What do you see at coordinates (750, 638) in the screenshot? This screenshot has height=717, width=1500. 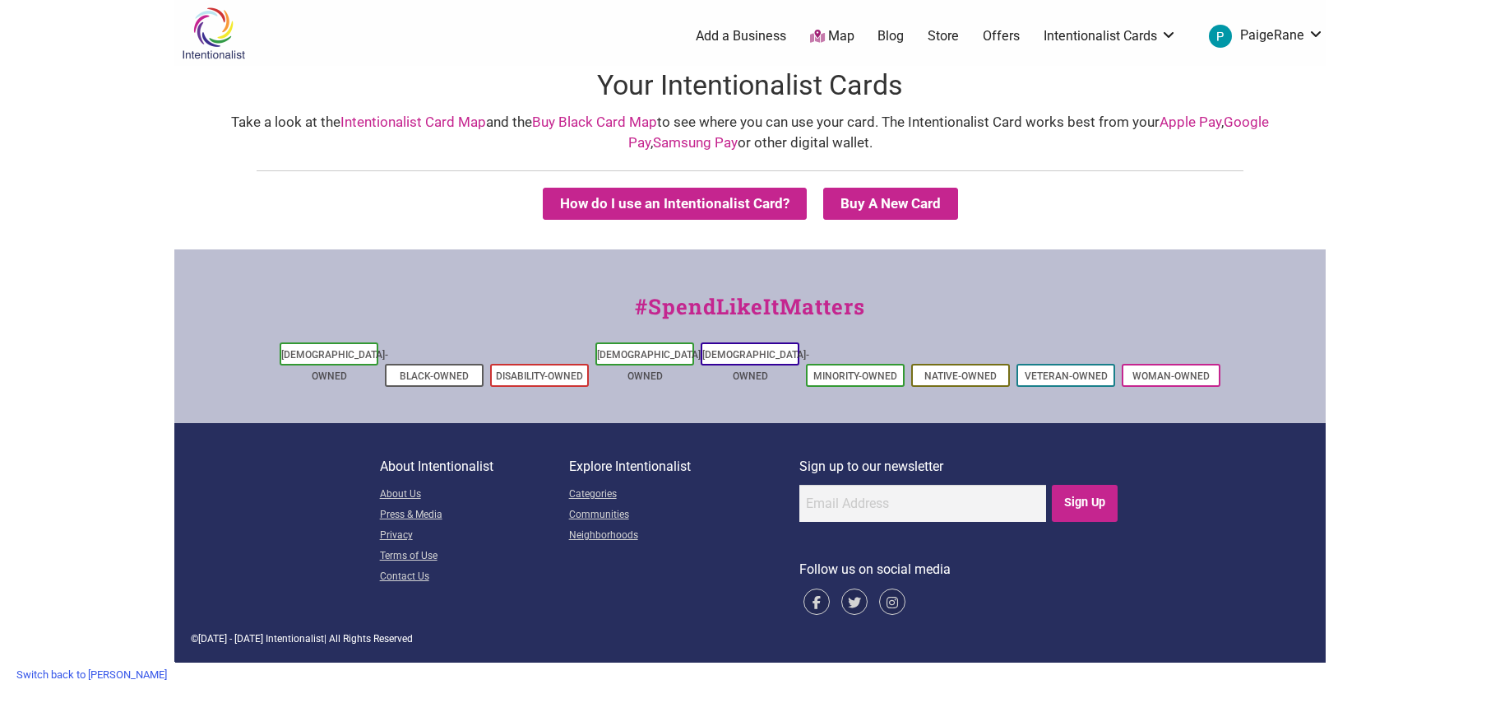 I see `div: © | All Rights Reserved` at bounding box center [750, 638].